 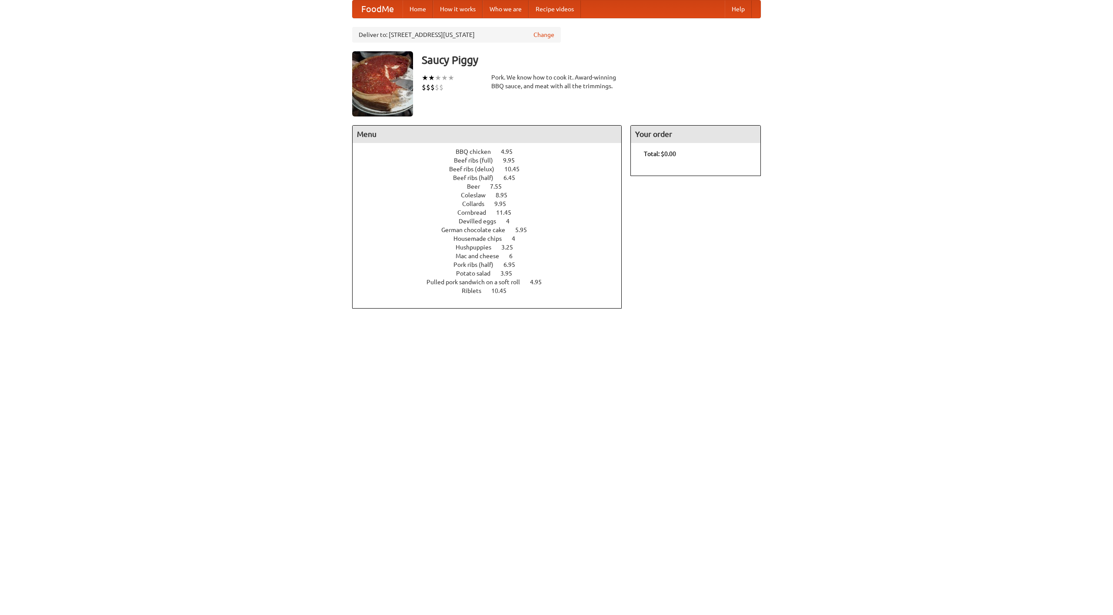 What do you see at coordinates (476, 213) in the screenshot?
I see `span: Cornbread` at bounding box center [476, 213].